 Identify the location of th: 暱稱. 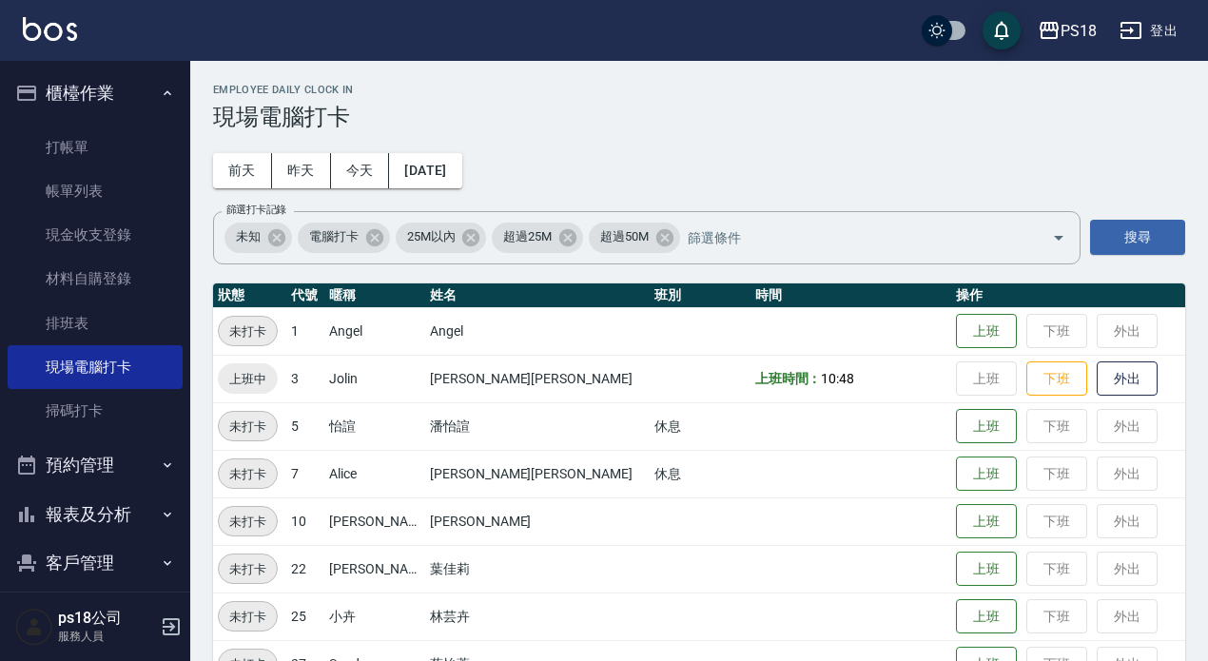
(375, 296).